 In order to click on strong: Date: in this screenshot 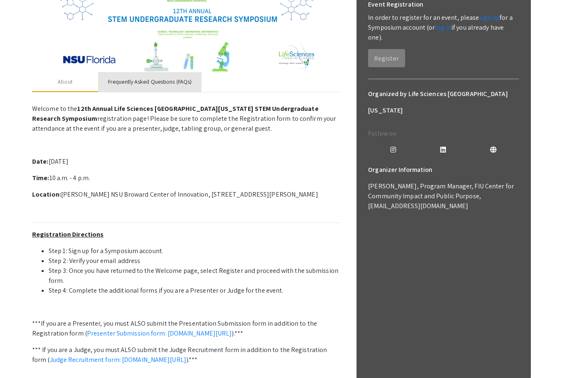, I will do `click(40, 161)`.